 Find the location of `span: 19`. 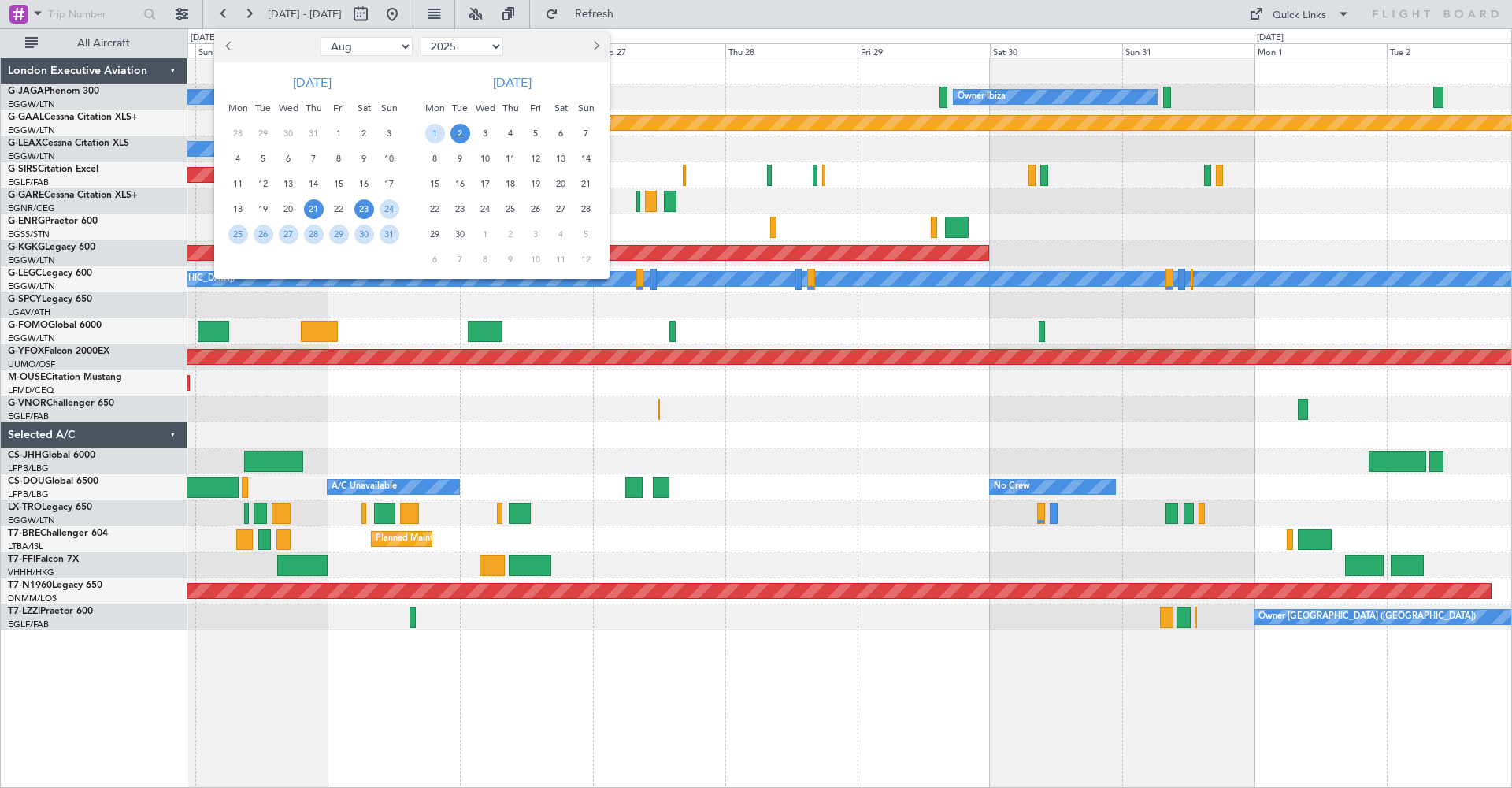

span: 19 is located at coordinates (535, 183).